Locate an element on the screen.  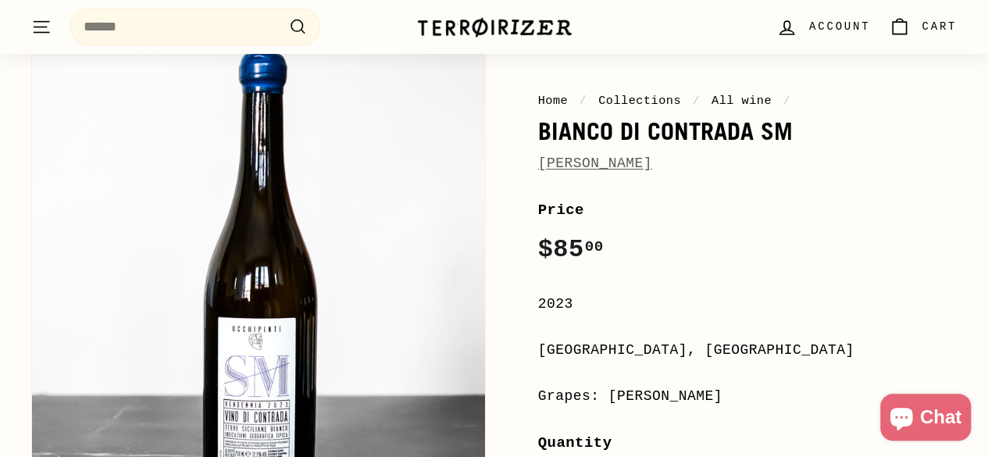
a: All wine is located at coordinates (741, 101).